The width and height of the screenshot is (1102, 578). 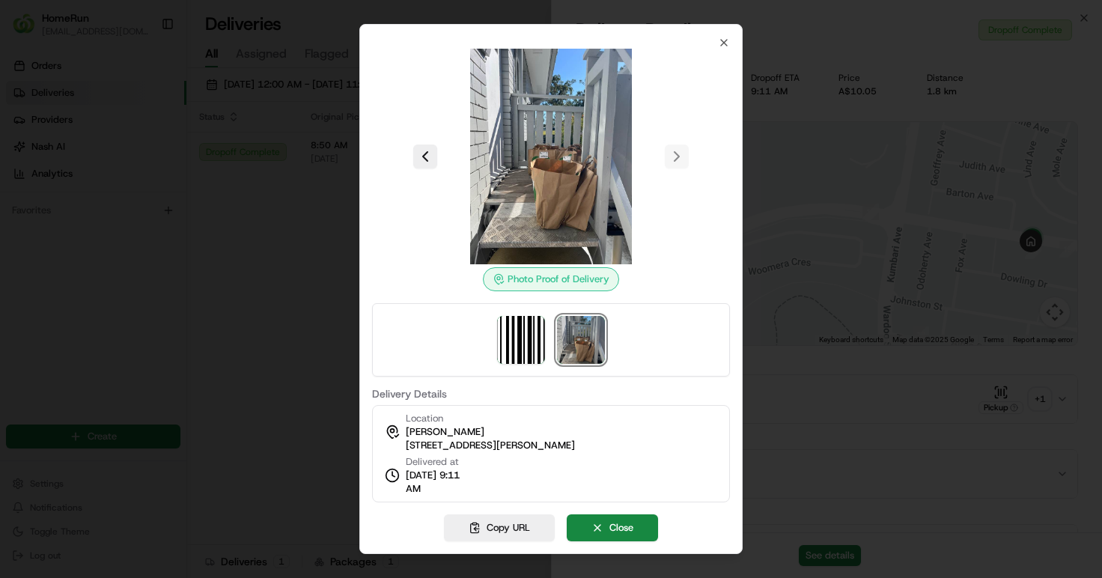 What do you see at coordinates (551, 279) in the screenshot?
I see `div: Photo Proof of Delivery` at bounding box center [551, 279].